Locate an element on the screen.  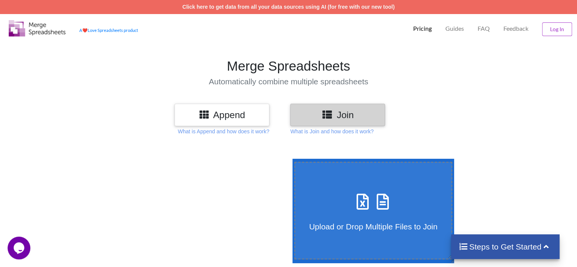
span: Upload or Drop Multiple Files to Join is located at coordinates (373, 226).